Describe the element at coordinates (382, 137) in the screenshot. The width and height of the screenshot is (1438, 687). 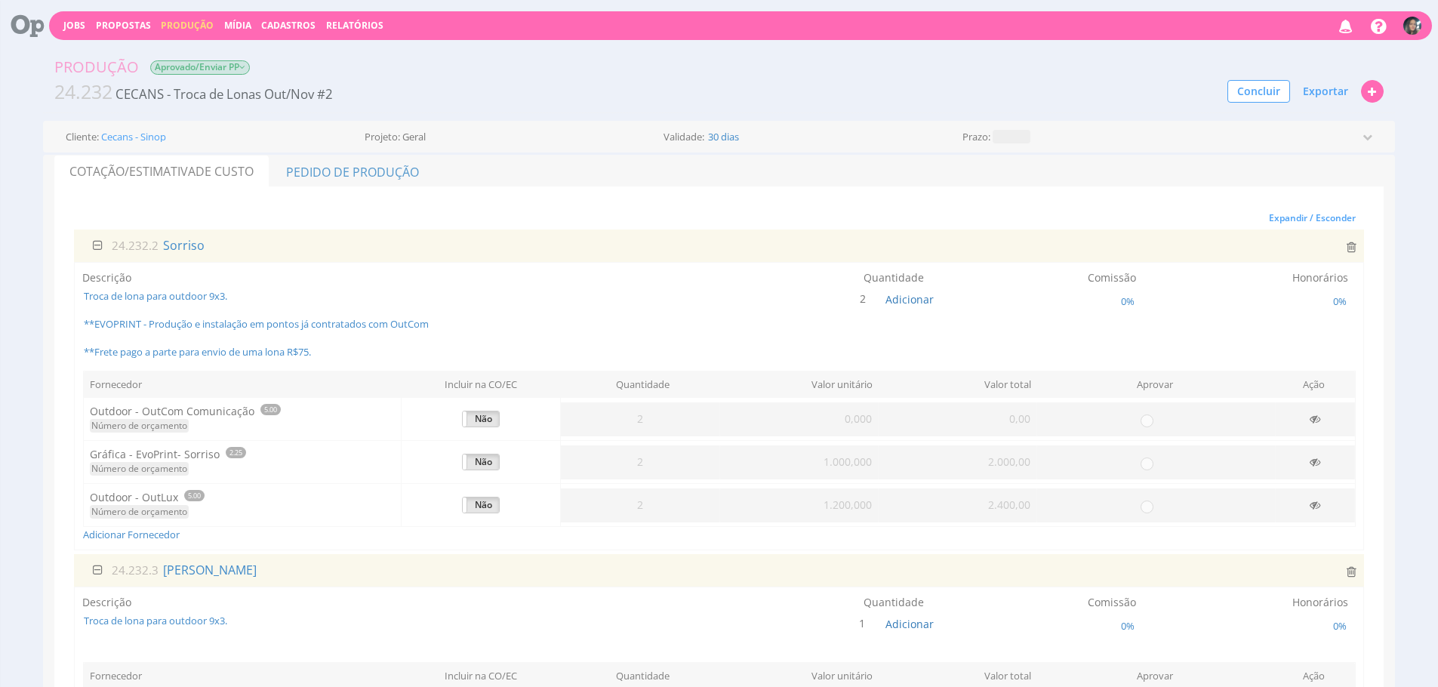
I see `label: Projeto:` at that location.